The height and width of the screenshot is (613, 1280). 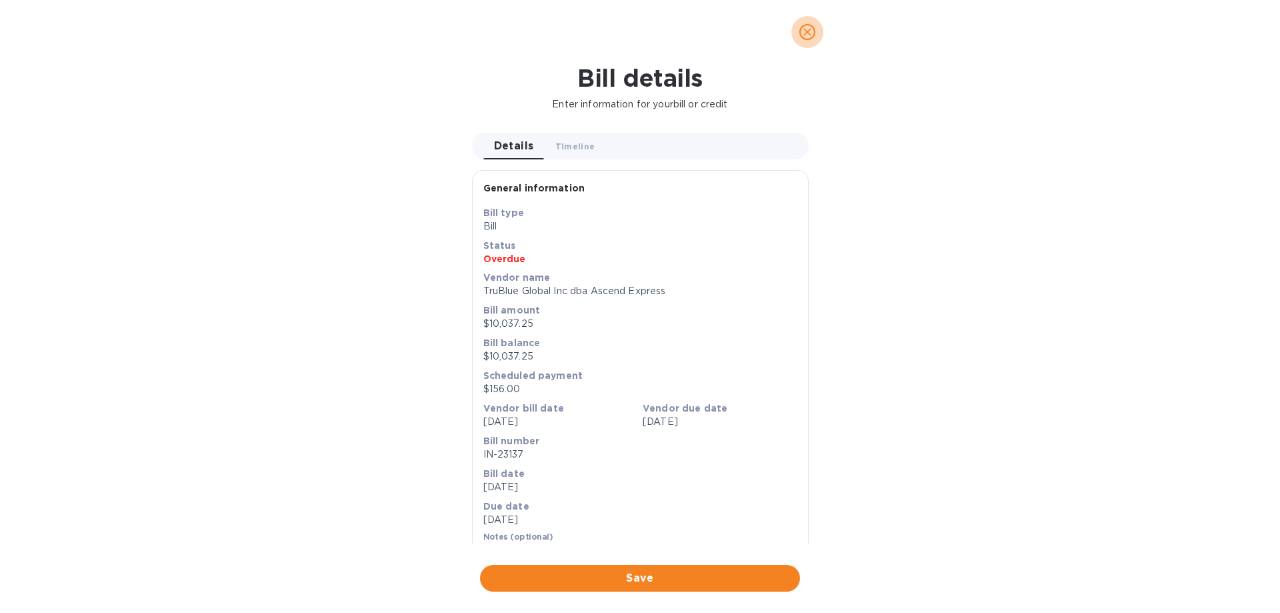 I want to click on b: Vendor name, so click(x=517, y=277).